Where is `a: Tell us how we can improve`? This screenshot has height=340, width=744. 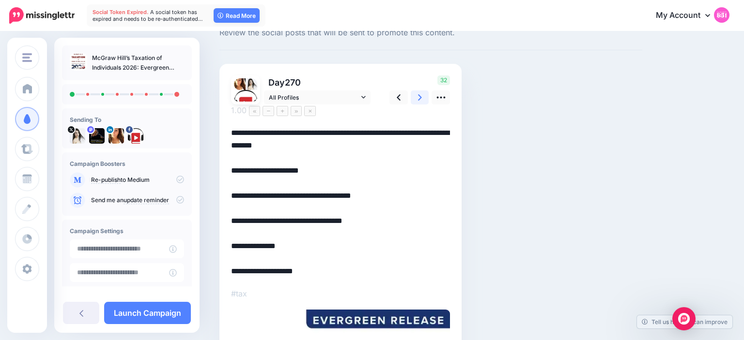
a: Tell us how we can improve is located at coordinates (684, 322).